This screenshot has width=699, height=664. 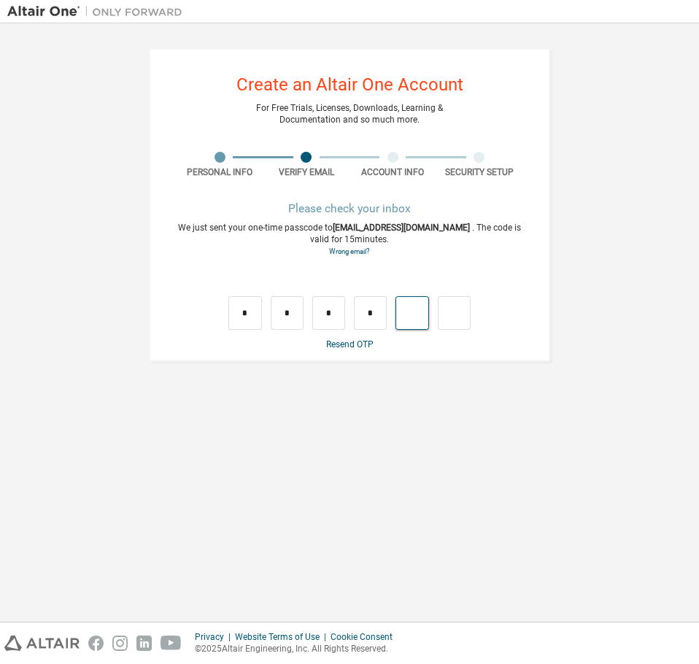 What do you see at coordinates (144, 643) in the screenshot?
I see `img: linkedin.svg` at bounding box center [144, 643].